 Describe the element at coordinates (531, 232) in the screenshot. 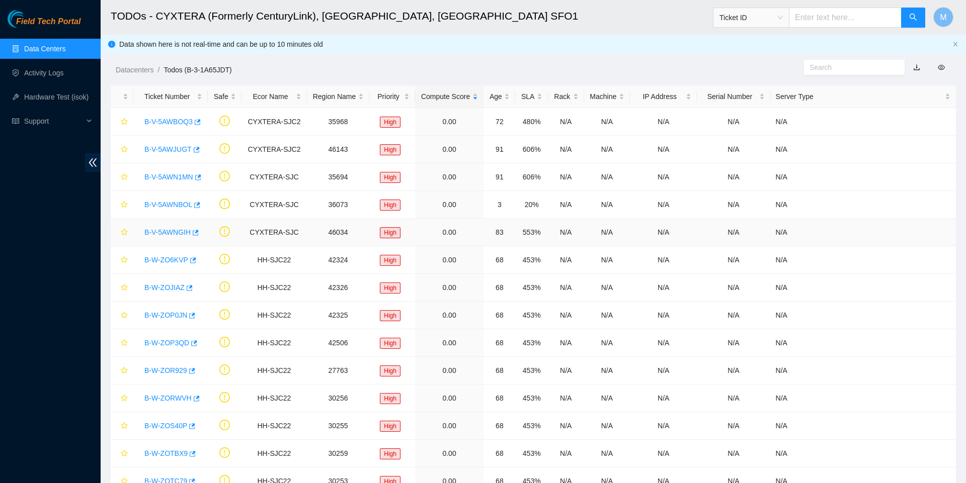

I see `td: 553%` at that location.